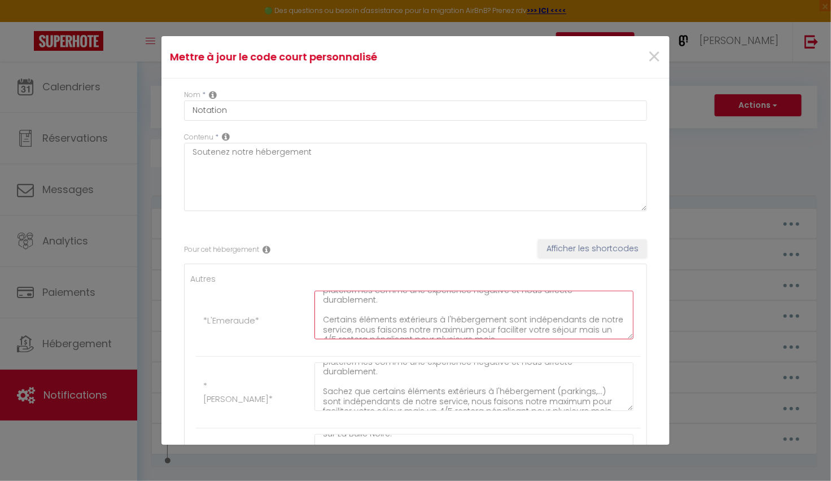 This screenshot has width=831, height=481. I want to click on i: Replacable content, so click(226, 137).